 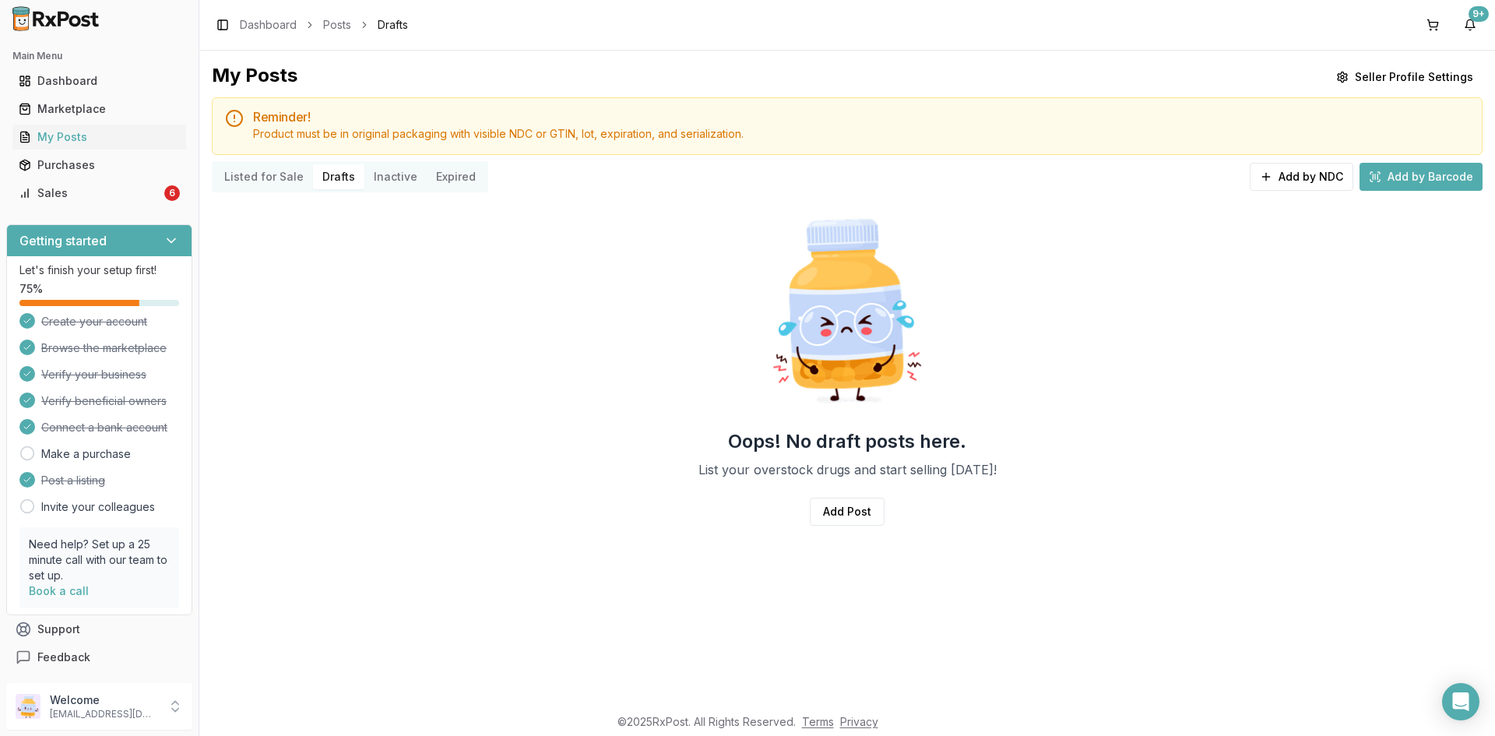 I want to click on span: Browse the marketplace, so click(x=104, y=348).